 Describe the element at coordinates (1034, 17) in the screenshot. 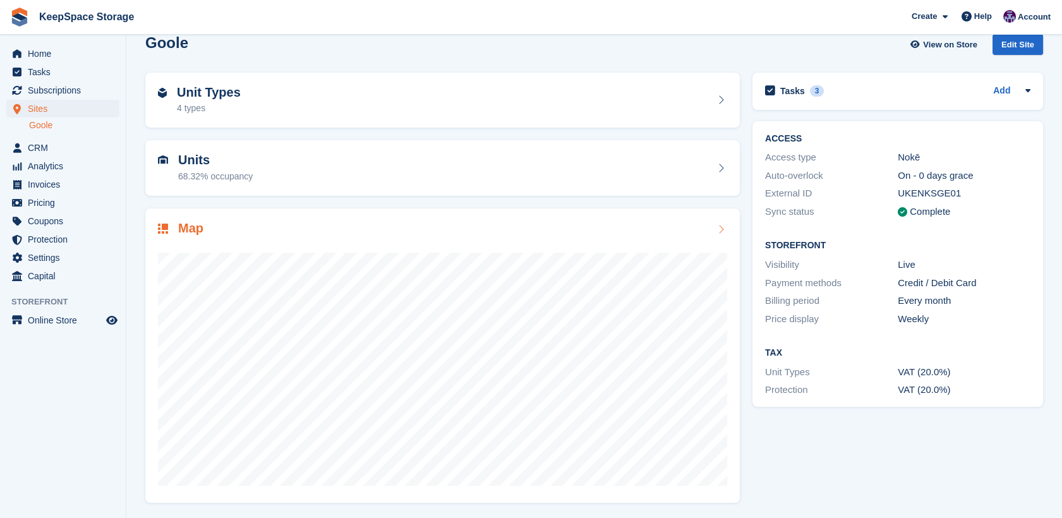

I see `span: Account` at that location.